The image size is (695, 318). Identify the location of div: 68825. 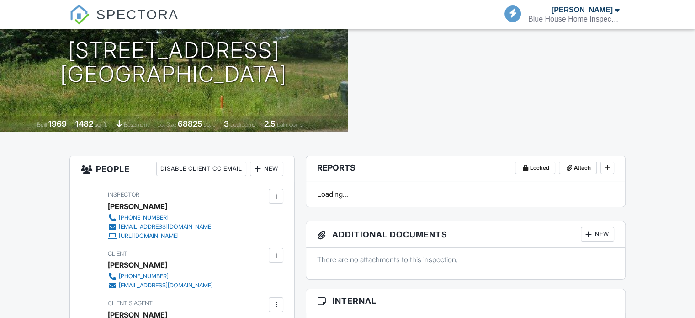
(190, 123).